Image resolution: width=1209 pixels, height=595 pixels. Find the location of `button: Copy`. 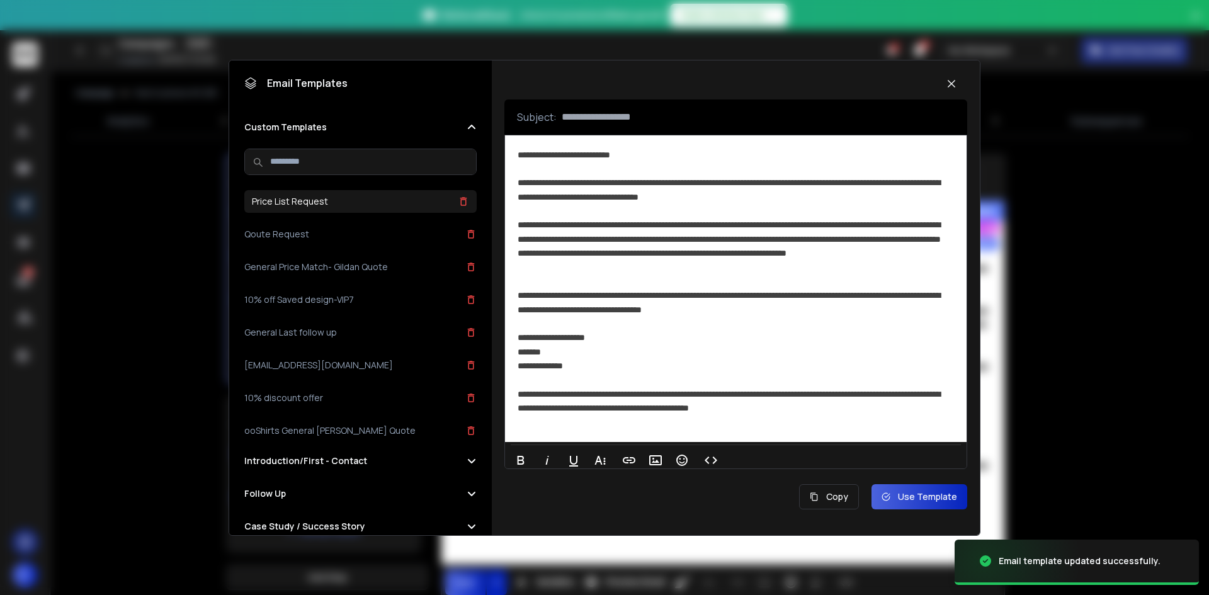

button: Copy is located at coordinates (829, 497).